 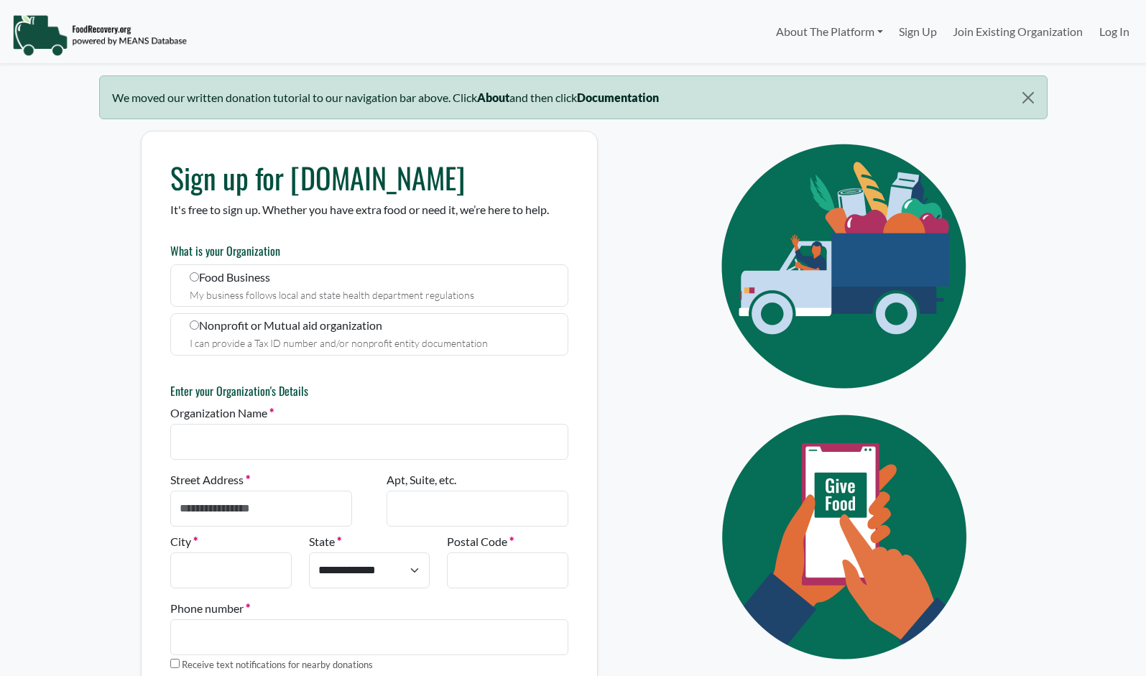 I want to click on a: About The Platform, so click(x=829, y=32).